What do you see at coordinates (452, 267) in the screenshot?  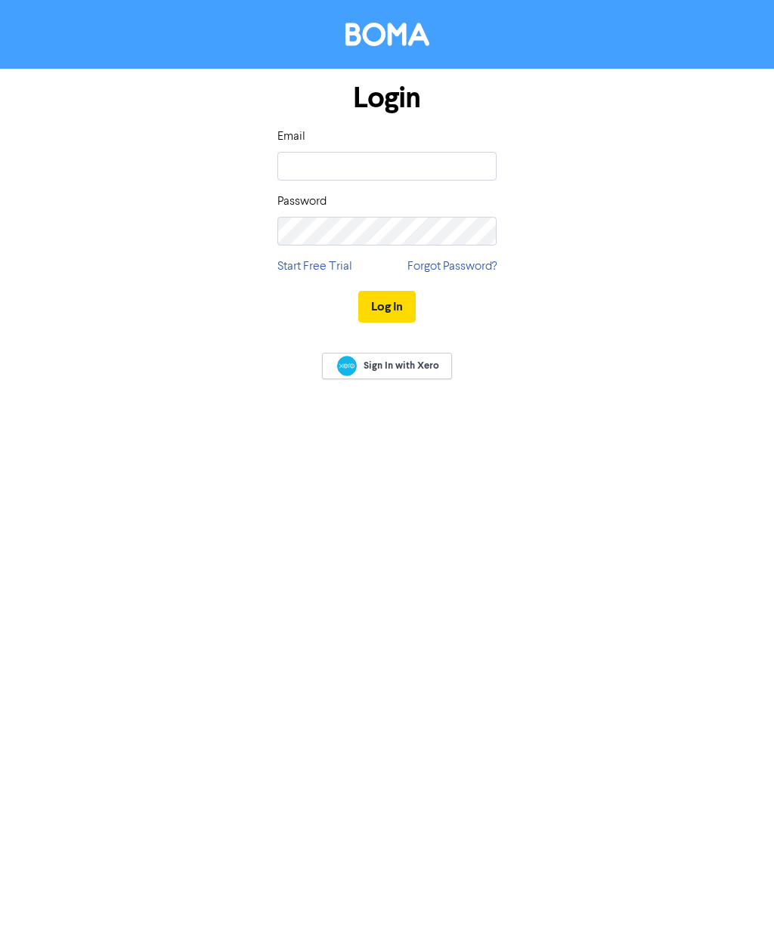 I see `a: Forgot Password?` at bounding box center [452, 267].